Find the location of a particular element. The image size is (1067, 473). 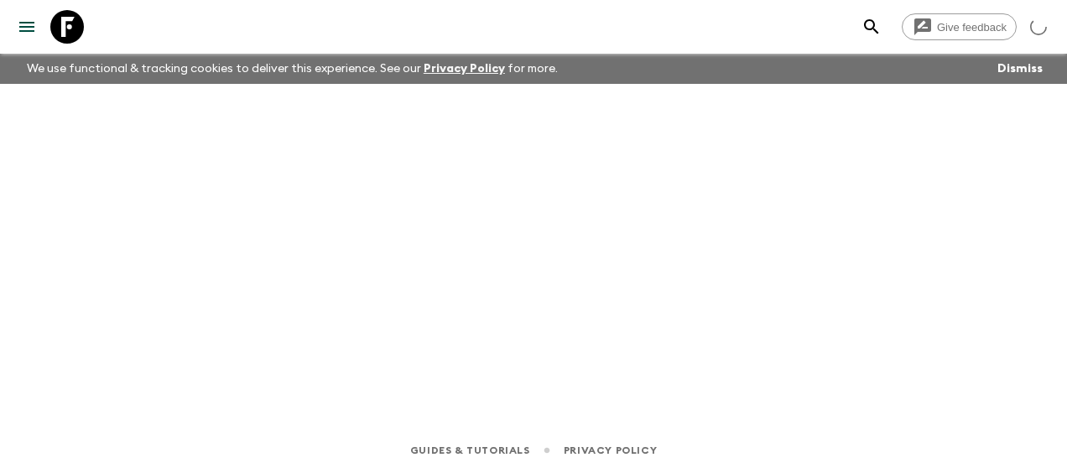

p: We use functional & tracking cookies to deliver this experience. See our for more. is located at coordinates (292, 69).